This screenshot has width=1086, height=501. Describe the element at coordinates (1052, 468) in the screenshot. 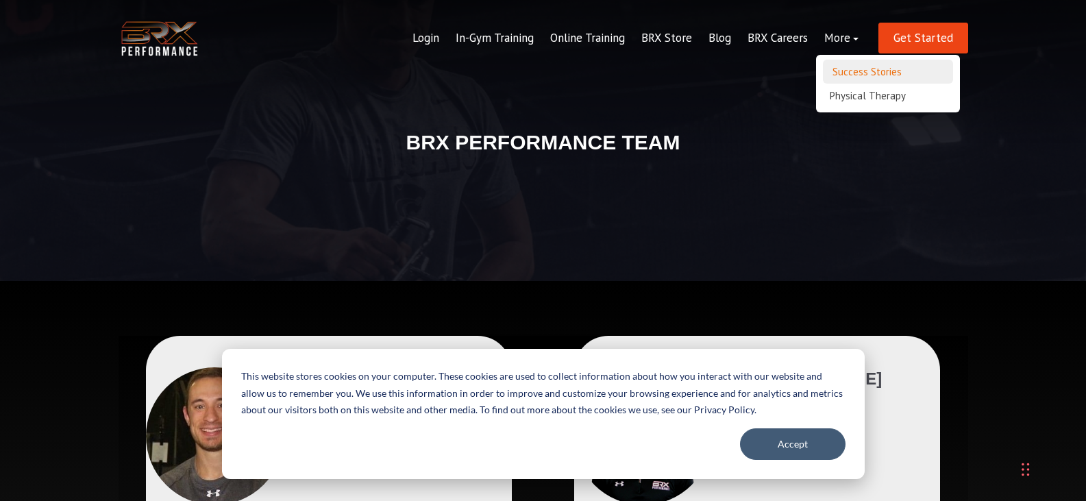

I see `div: Chat Widget` at that location.